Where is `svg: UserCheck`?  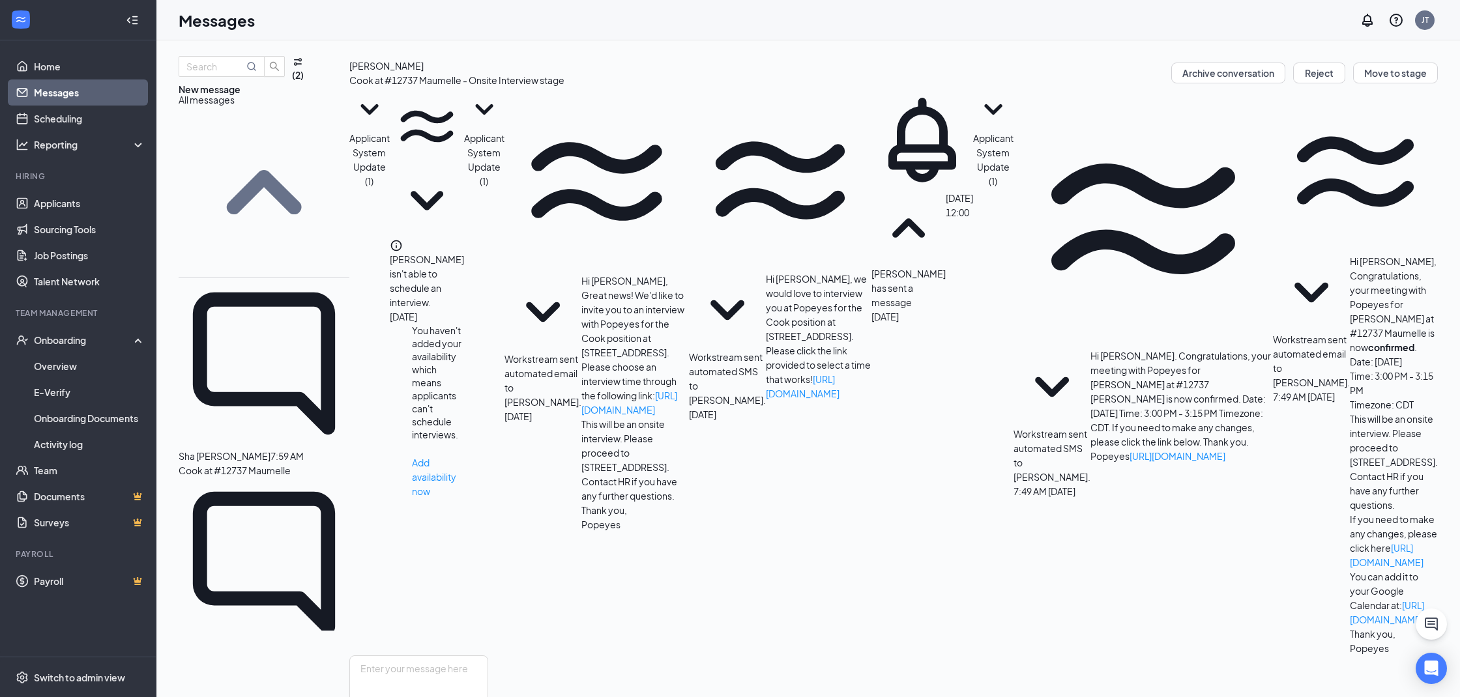
svg: UserCheck is located at coordinates (22, 340).